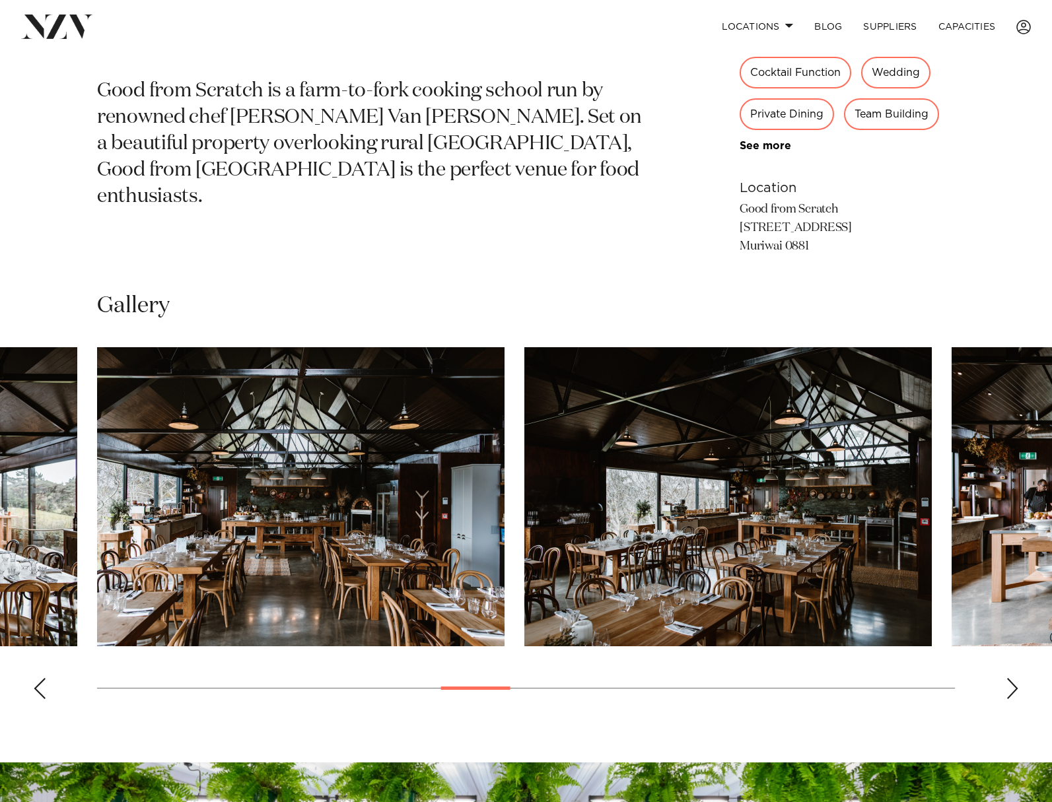 Image resolution: width=1052 pixels, height=802 pixels. What do you see at coordinates (889, 26) in the screenshot?
I see `a: SUPPLIERS` at bounding box center [889, 26].